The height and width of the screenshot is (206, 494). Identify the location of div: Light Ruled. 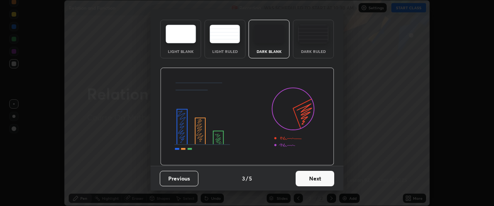
(225, 51).